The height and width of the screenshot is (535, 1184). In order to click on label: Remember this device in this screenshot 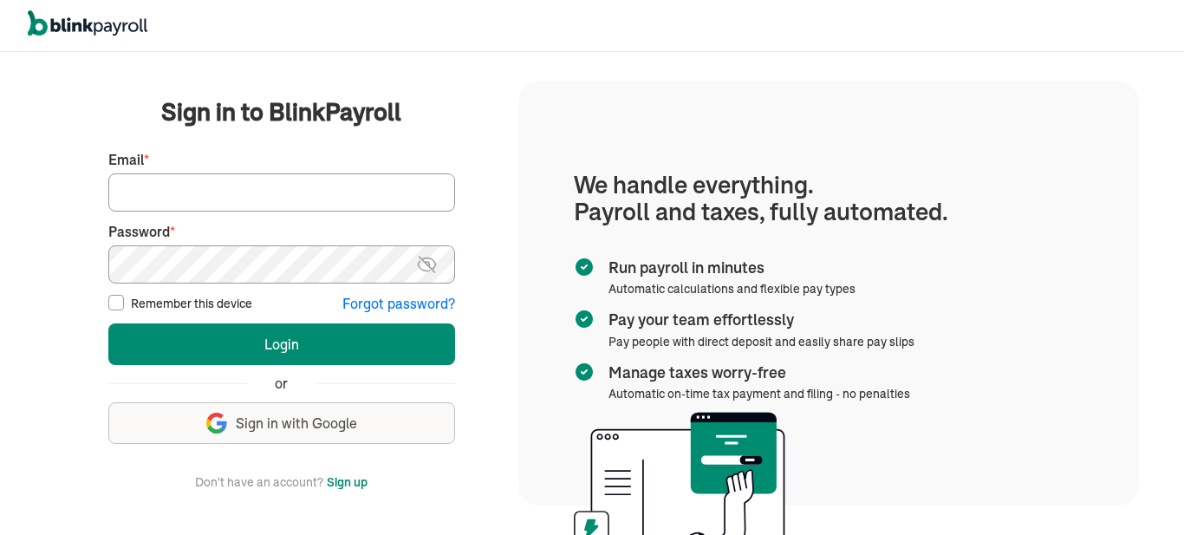, I will do `click(192, 303)`.